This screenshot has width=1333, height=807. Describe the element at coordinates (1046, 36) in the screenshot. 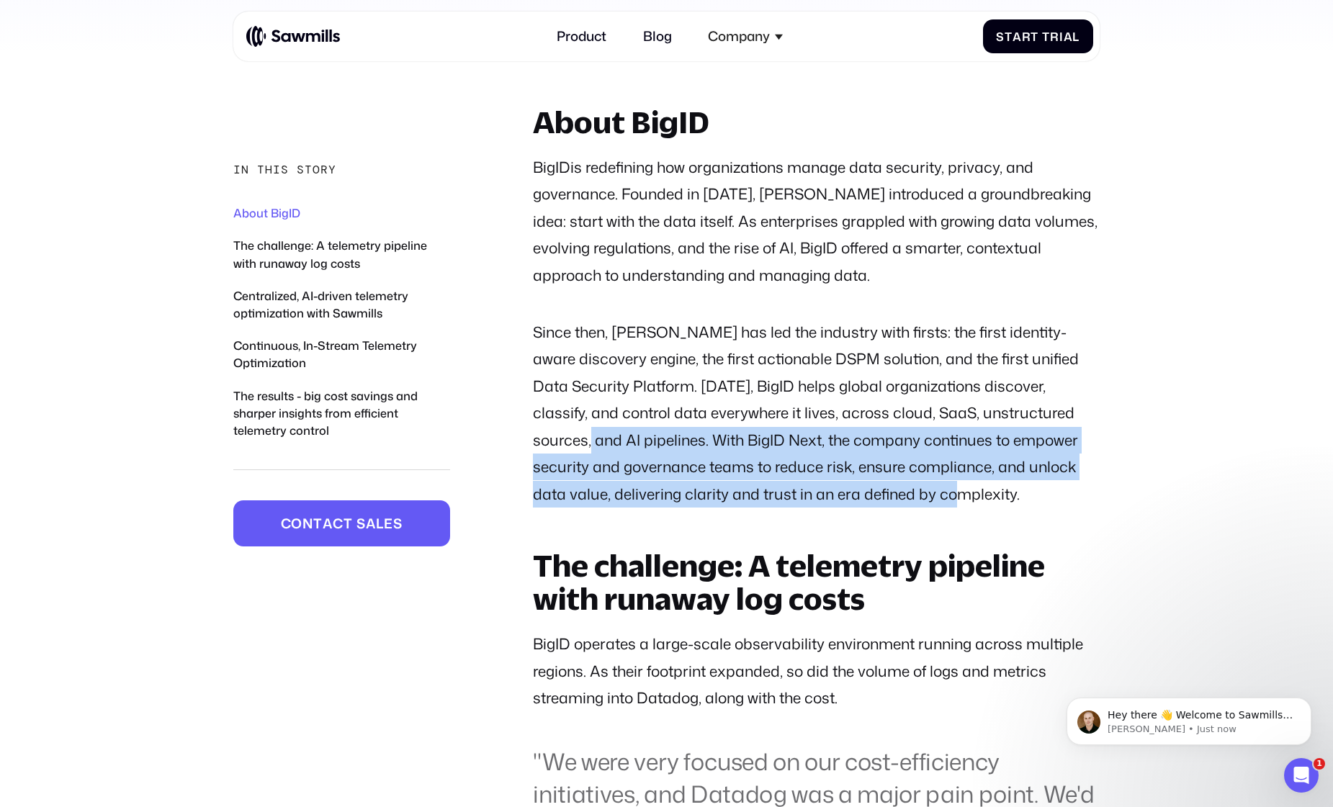

I see `span: T` at that location.